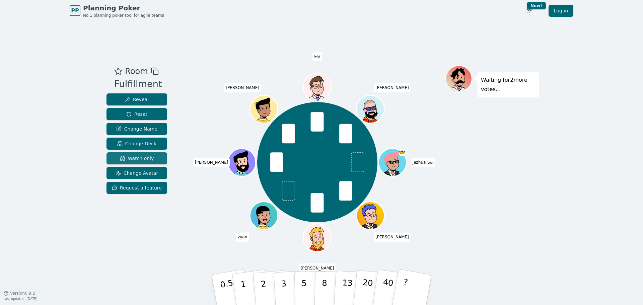  I want to click on button: Click to change your avatar, so click(393, 163).